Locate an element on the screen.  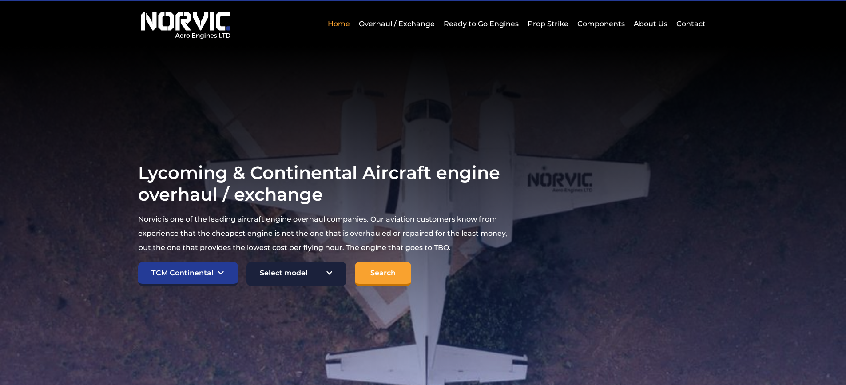
a: About Us is located at coordinates (650, 24).